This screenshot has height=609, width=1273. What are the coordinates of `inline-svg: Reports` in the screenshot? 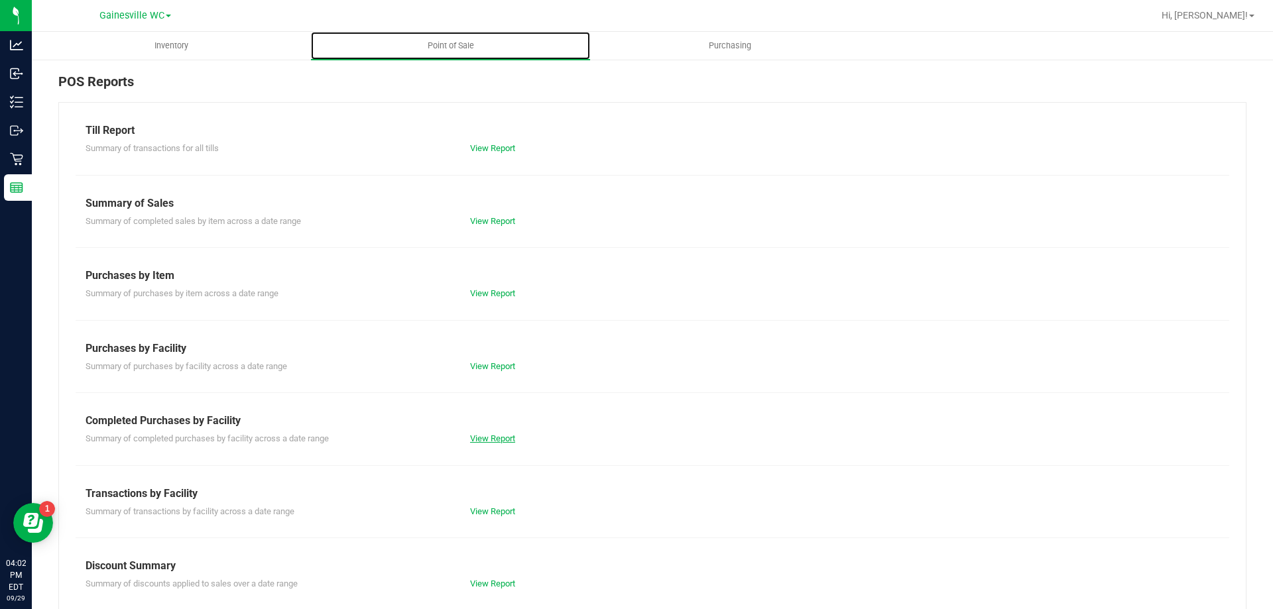 It's located at (17, 188).